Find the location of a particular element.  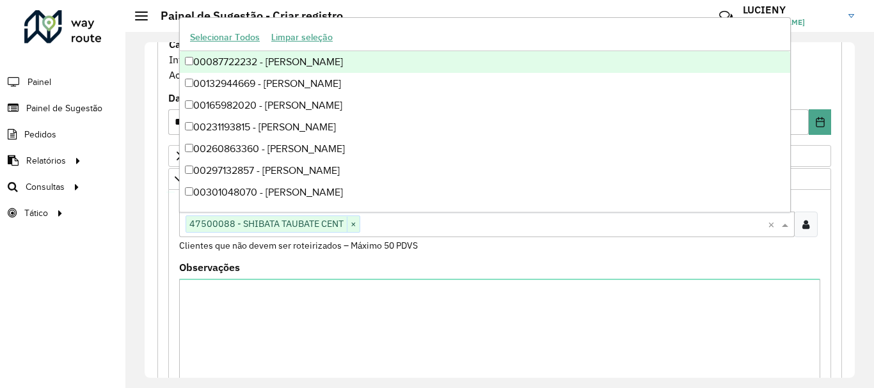

span: Consultas is located at coordinates (45, 187).